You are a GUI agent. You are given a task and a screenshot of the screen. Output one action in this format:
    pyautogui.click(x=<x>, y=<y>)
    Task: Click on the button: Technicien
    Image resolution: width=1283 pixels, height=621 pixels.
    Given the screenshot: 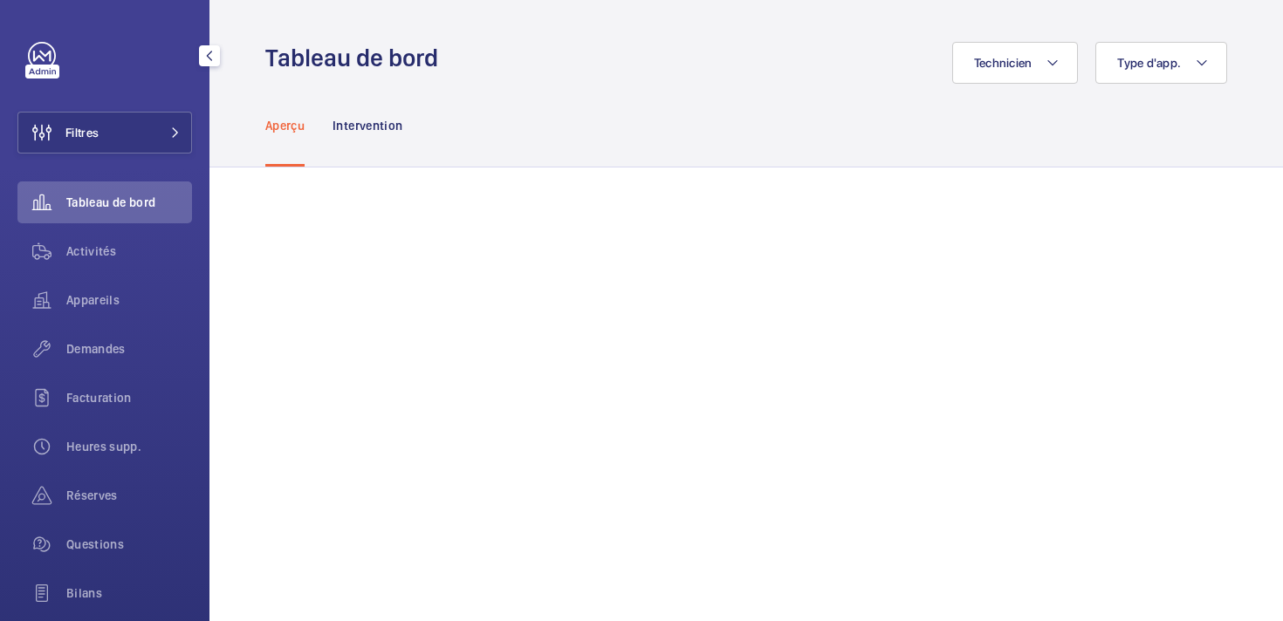 What is the action you would take?
    pyautogui.click(x=1015, y=63)
    